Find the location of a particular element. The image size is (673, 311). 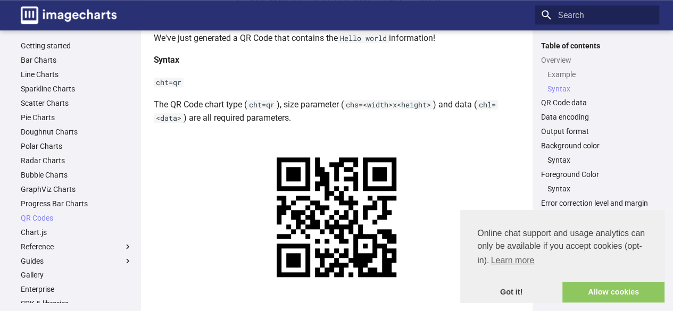

a: Pie Charts is located at coordinates (77, 117).